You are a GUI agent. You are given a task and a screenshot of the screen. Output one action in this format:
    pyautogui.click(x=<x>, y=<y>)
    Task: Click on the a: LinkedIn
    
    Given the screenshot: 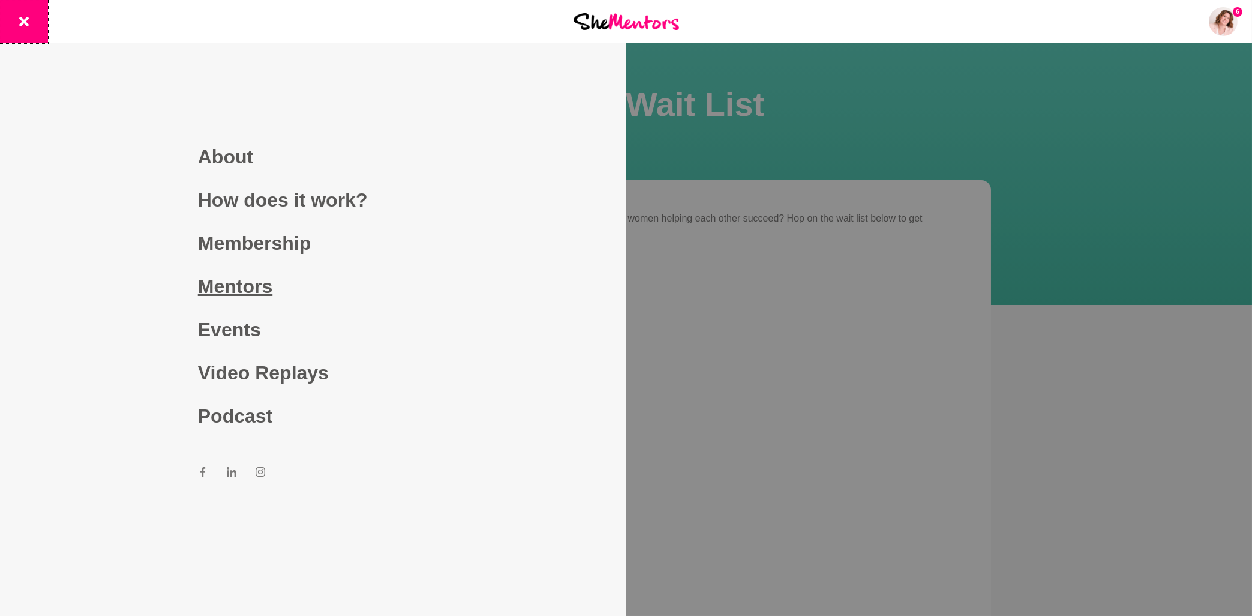 What is the action you would take?
    pyautogui.click(x=232, y=473)
    